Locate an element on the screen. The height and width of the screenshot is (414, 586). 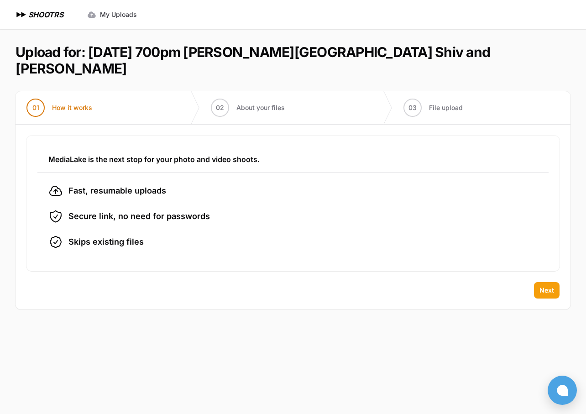
span: Fast, resumable uploads is located at coordinates (117, 191).